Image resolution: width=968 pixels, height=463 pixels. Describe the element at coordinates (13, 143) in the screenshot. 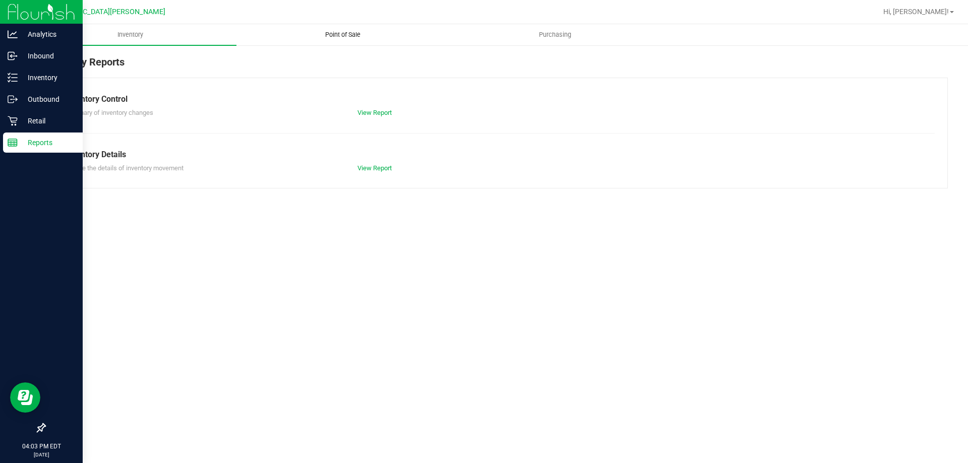

I see `inline-svg: Reports` at that location.